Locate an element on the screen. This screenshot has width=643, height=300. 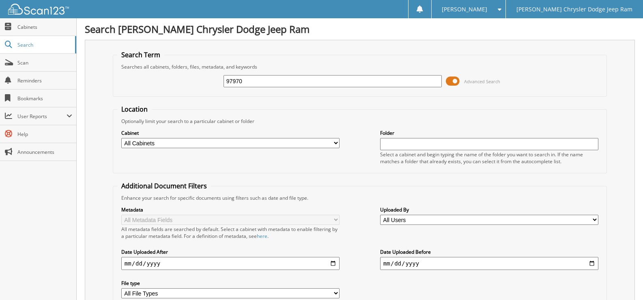
label: File type is located at coordinates (230, 283).